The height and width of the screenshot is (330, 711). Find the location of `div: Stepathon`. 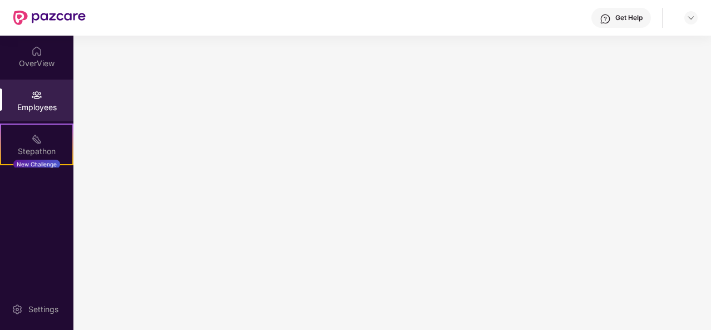

div: Stepathon is located at coordinates (37, 151).